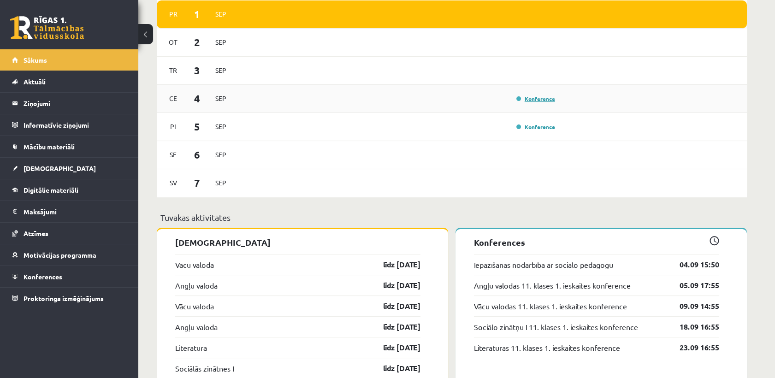 The image size is (775, 378). I want to click on a: 09.09 14:55, so click(693, 306).